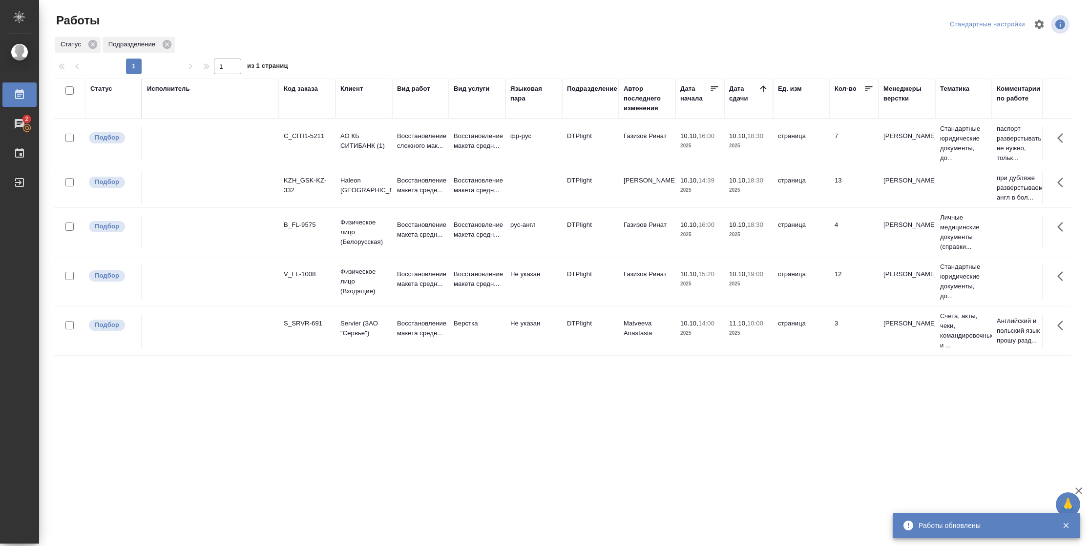  Describe the element at coordinates (26, 119) in the screenshot. I see `span: 2` at that location.